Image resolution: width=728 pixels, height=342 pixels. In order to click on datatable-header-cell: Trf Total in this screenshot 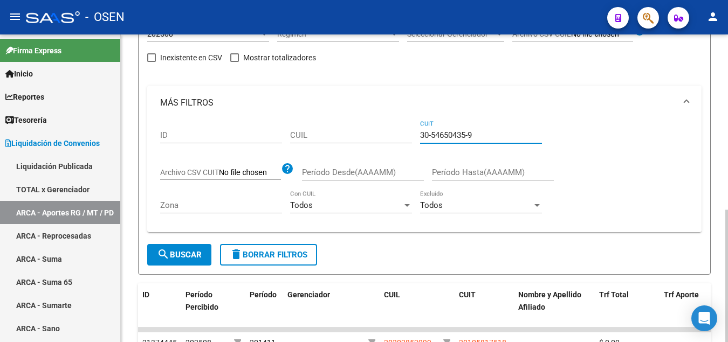, I will do `click(627, 307)`.